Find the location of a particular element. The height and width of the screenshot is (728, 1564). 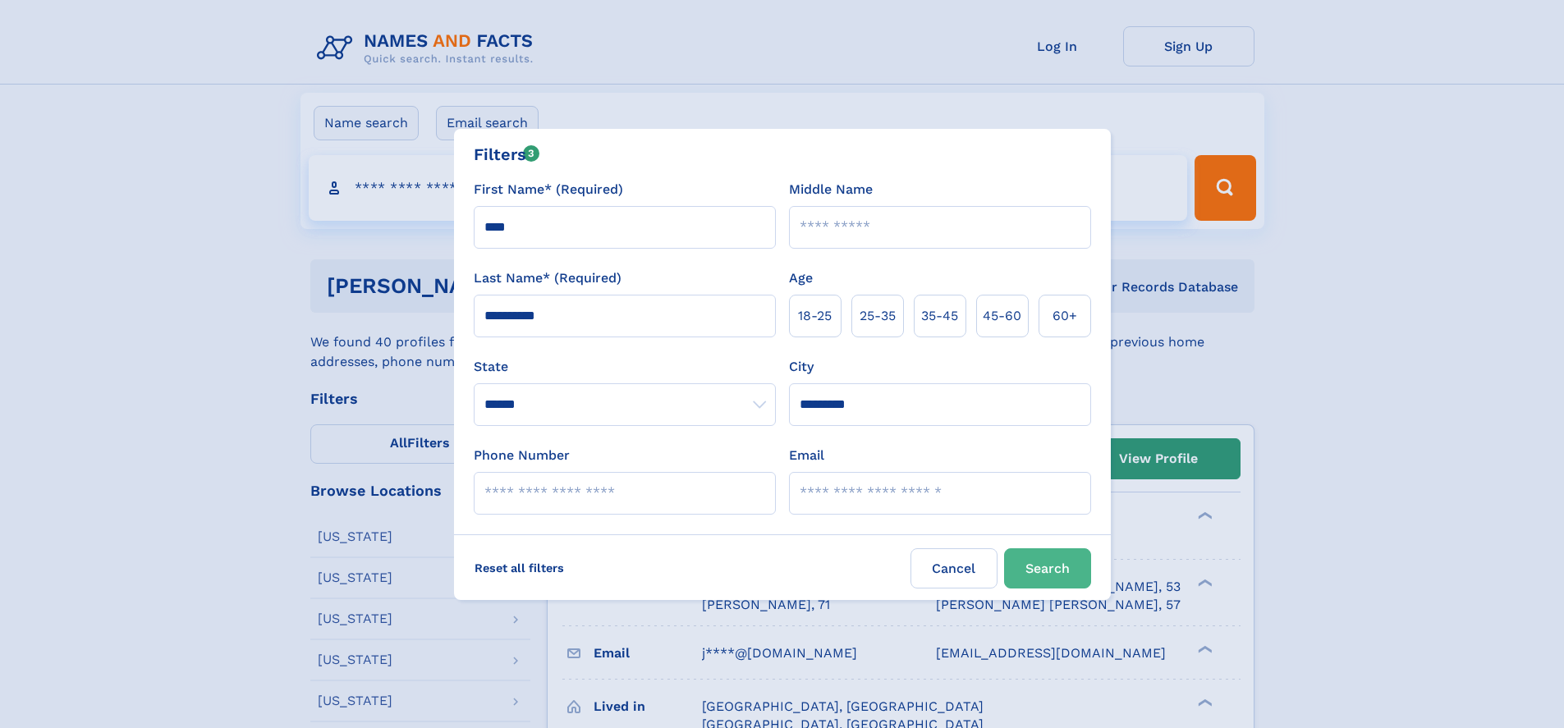

label: Reset all filters is located at coordinates (519, 568).